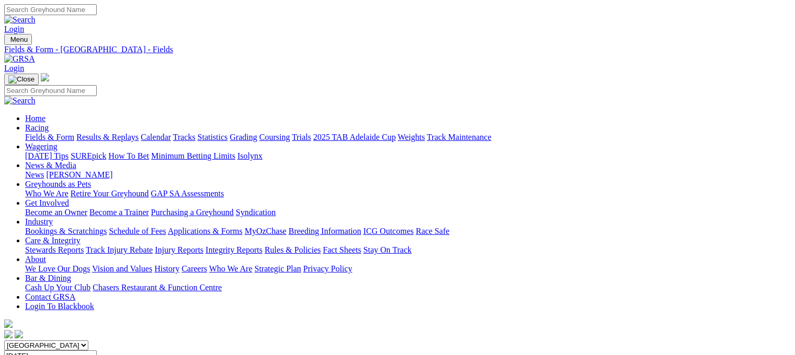 This screenshot has width=795, height=355. I want to click on a: Bar & Dining, so click(48, 278).